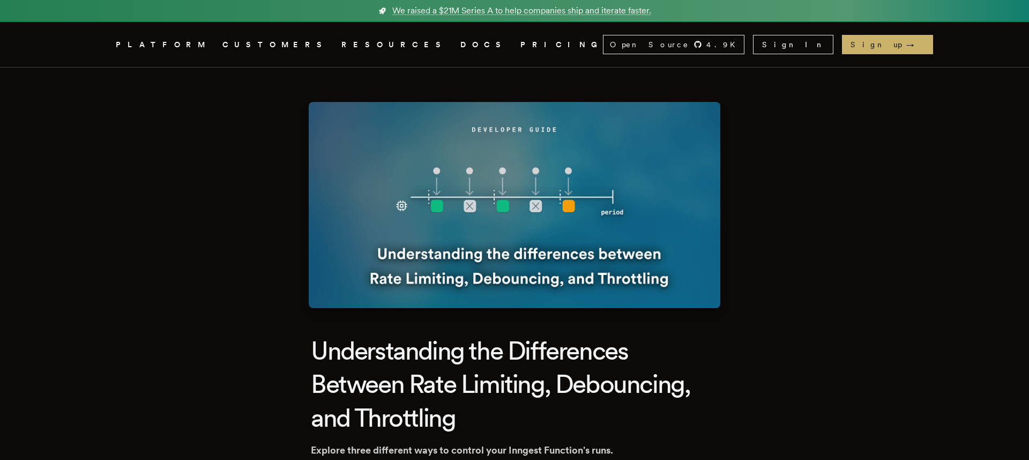 This screenshot has width=1029, height=460. What do you see at coordinates (794, 45) in the screenshot?
I see `a: Sign In` at bounding box center [794, 45].